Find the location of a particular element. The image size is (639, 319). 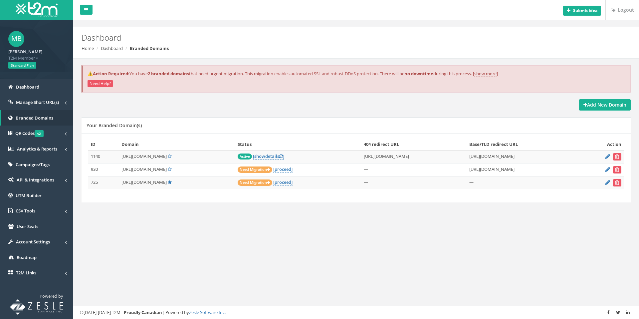

span: CSV Tools is located at coordinates (25, 211).